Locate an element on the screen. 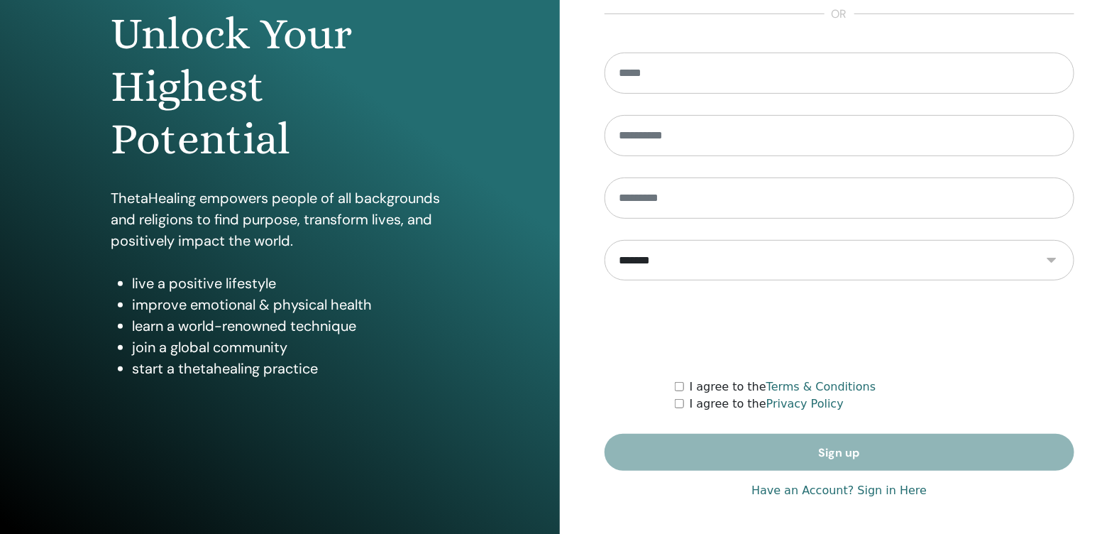  li: improve emotional & physical health is located at coordinates (290, 304).